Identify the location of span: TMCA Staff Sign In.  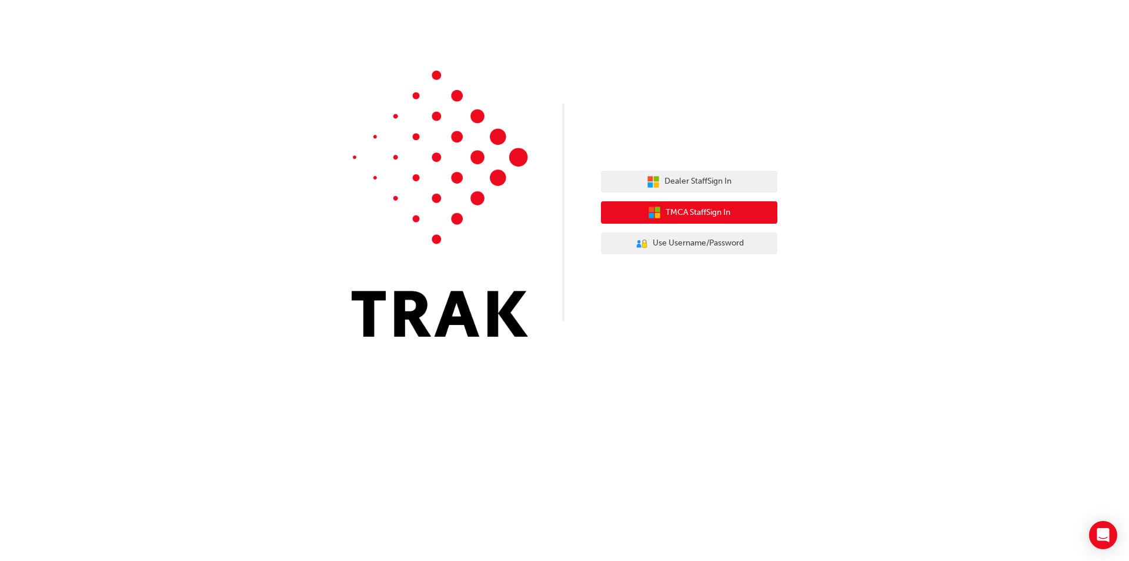
(698, 212).